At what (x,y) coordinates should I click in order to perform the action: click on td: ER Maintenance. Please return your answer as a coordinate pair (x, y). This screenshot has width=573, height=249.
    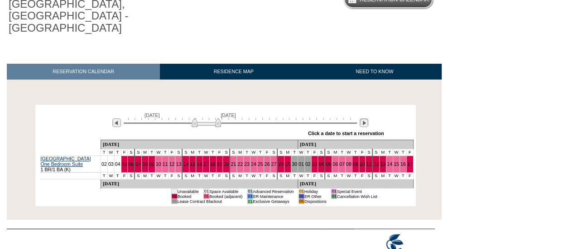
    Looking at the image, I should click on (273, 196).